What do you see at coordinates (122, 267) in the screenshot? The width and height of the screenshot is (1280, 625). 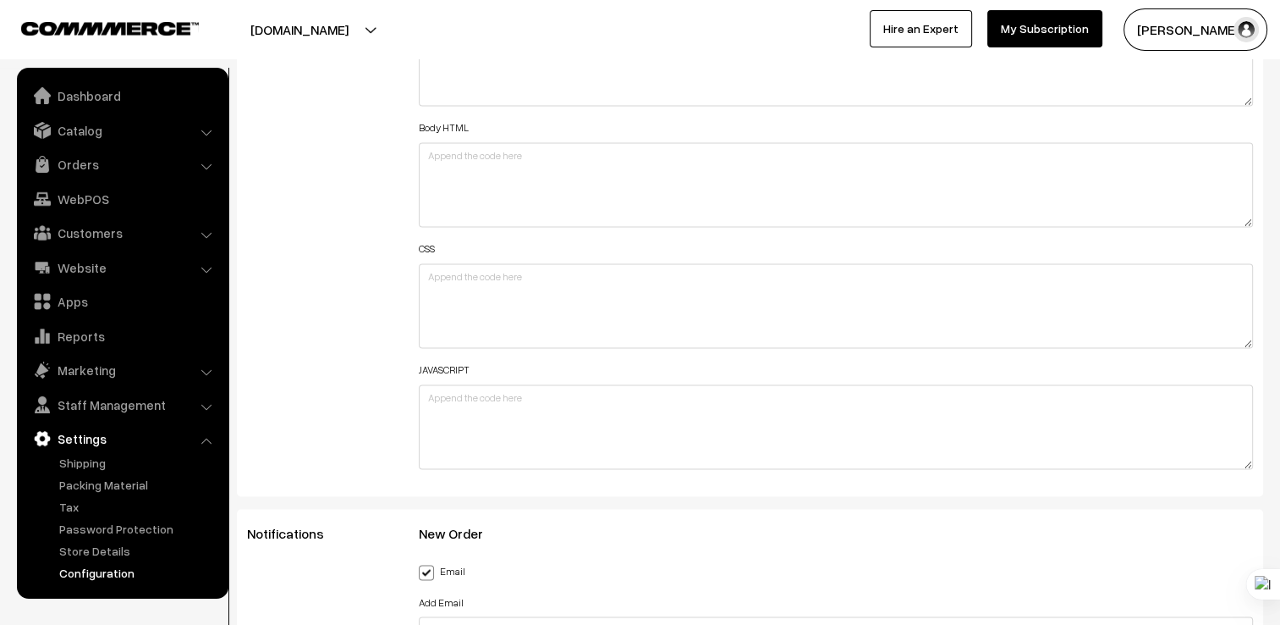 I see `a: Website` at bounding box center [122, 267].